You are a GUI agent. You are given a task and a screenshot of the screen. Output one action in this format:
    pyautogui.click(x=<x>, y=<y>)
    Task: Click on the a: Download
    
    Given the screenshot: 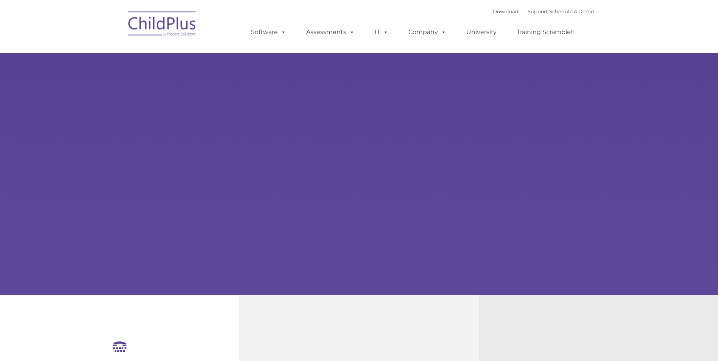 What is the action you would take?
    pyautogui.click(x=506, y=11)
    